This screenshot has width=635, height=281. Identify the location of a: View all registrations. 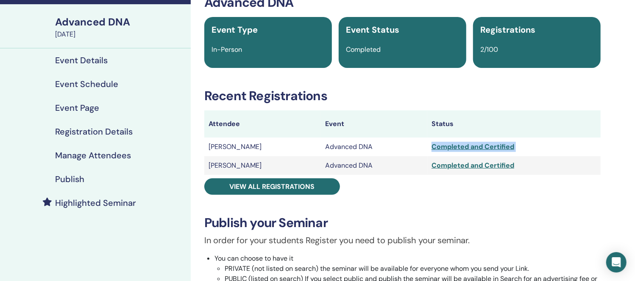
(272, 186).